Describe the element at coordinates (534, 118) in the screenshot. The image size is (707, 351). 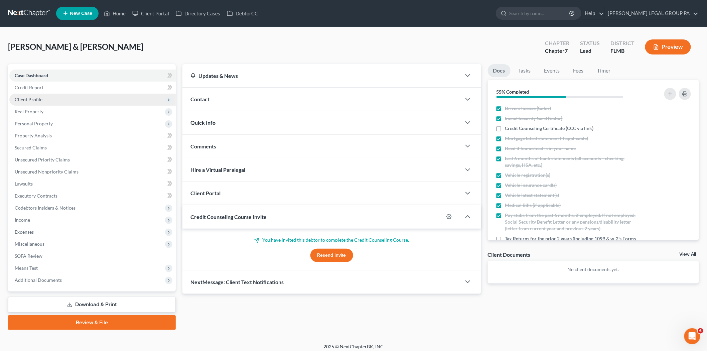
I see `span: Social Security Card (Color)` at that location.